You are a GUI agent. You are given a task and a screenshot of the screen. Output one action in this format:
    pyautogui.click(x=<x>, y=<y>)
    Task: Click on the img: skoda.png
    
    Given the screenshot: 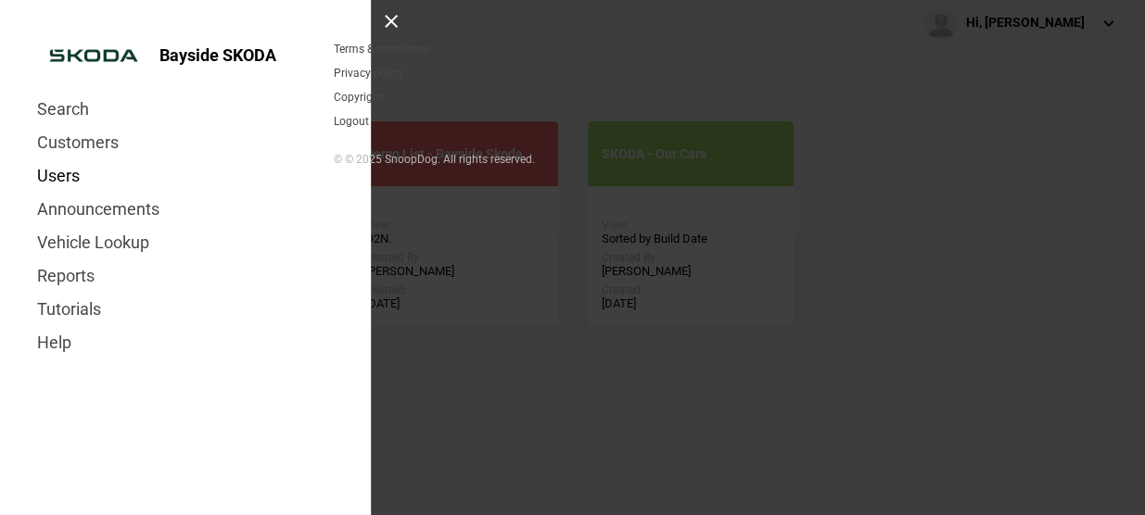 What is the action you would take?
    pyautogui.click(x=94, y=56)
    